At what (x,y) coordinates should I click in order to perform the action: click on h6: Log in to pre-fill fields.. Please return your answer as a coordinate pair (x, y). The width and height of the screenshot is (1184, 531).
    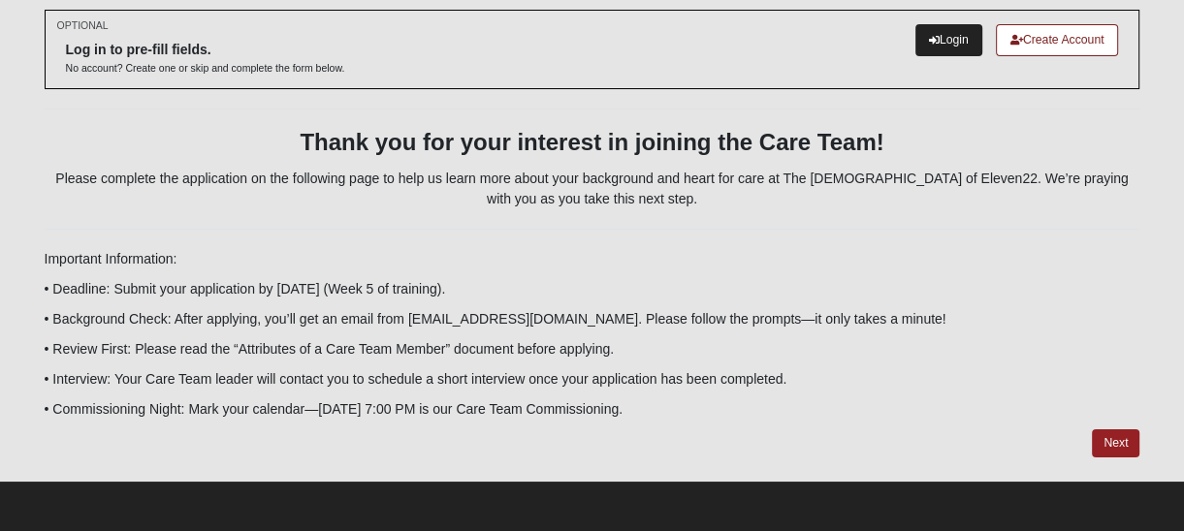
    Looking at the image, I should click on (206, 49).